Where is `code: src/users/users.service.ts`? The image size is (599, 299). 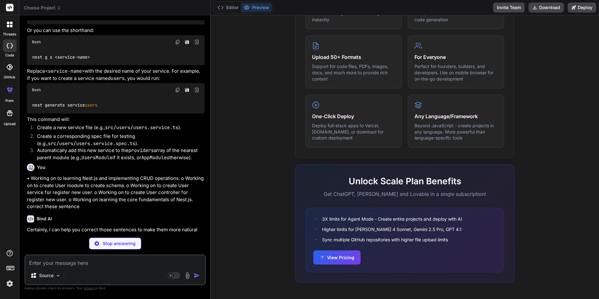
code: src/users/users.service.ts is located at coordinates (142, 128).